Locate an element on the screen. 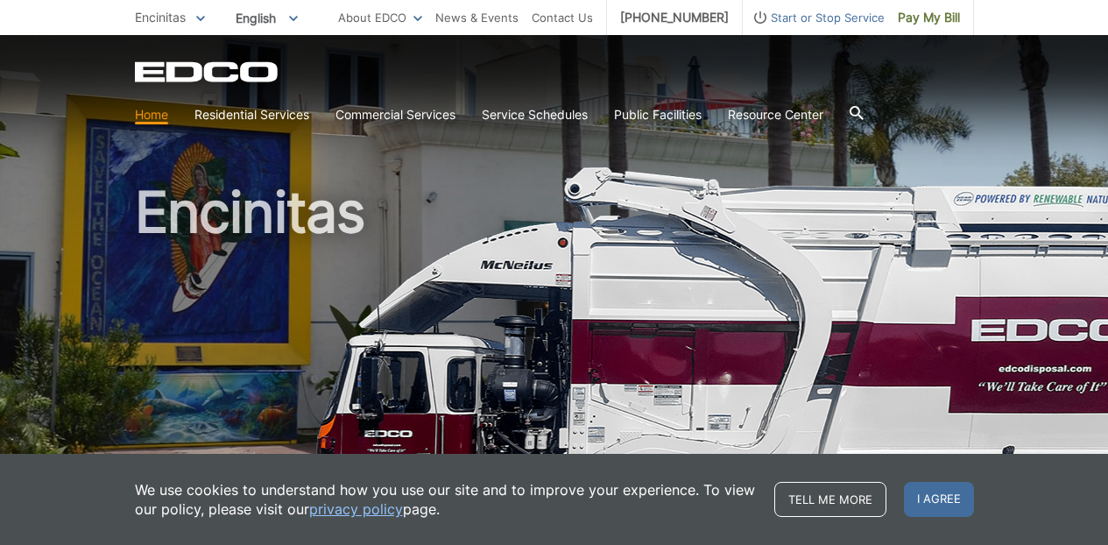 The height and width of the screenshot is (545, 1108). a: Home is located at coordinates (151, 115).